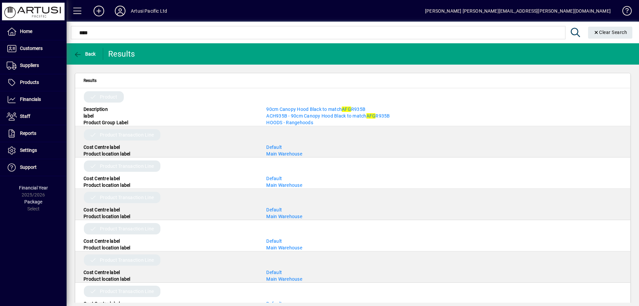  I want to click on span: ACH935B - 90cm Canopy Hood Black to match R935B, so click(328, 116).